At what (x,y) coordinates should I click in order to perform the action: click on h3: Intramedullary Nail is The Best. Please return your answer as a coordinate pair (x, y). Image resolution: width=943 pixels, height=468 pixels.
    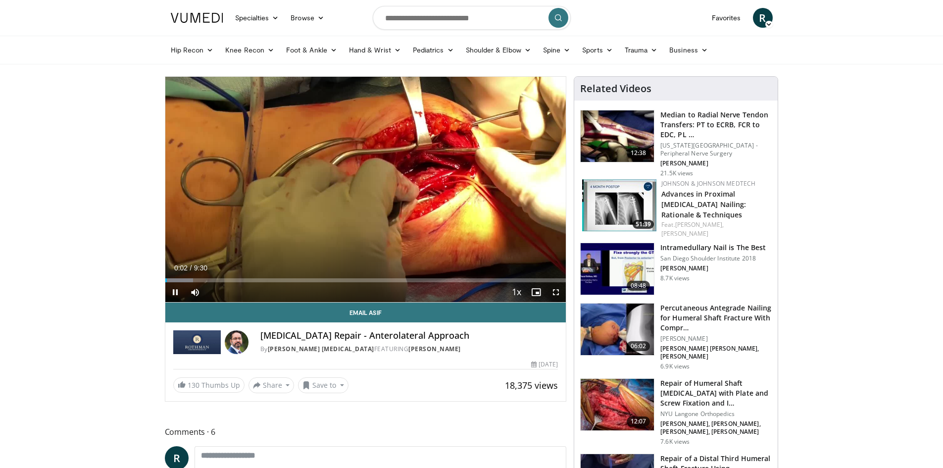
    Looking at the image, I should click on (713, 247).